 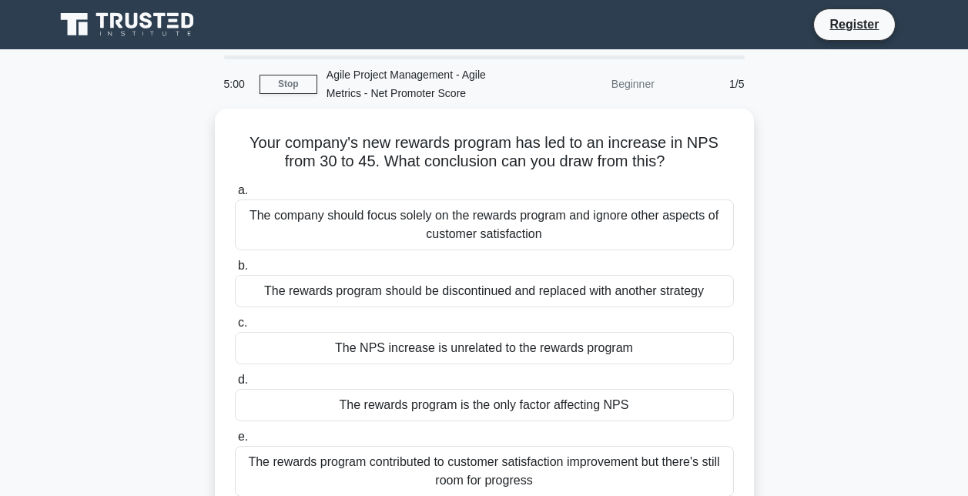 I want to click on h5: Your company's new rewards program has led to an increase in NPS from 30 to 45. What conclusion c..., so click(x=484, y=153).